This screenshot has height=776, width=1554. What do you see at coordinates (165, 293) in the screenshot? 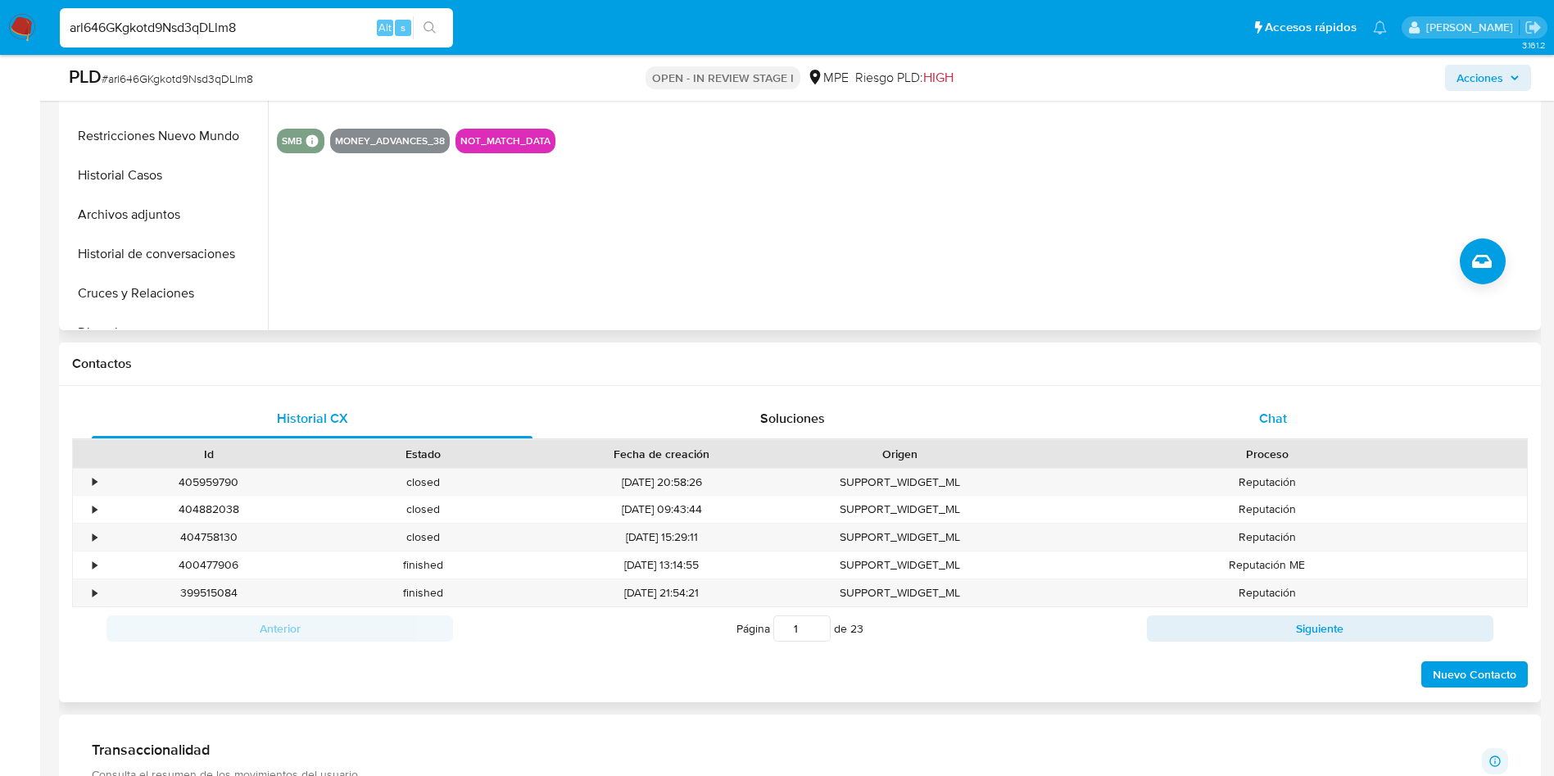
I see `button: Cruces y Relaciones` at bounding box center [165, 293].